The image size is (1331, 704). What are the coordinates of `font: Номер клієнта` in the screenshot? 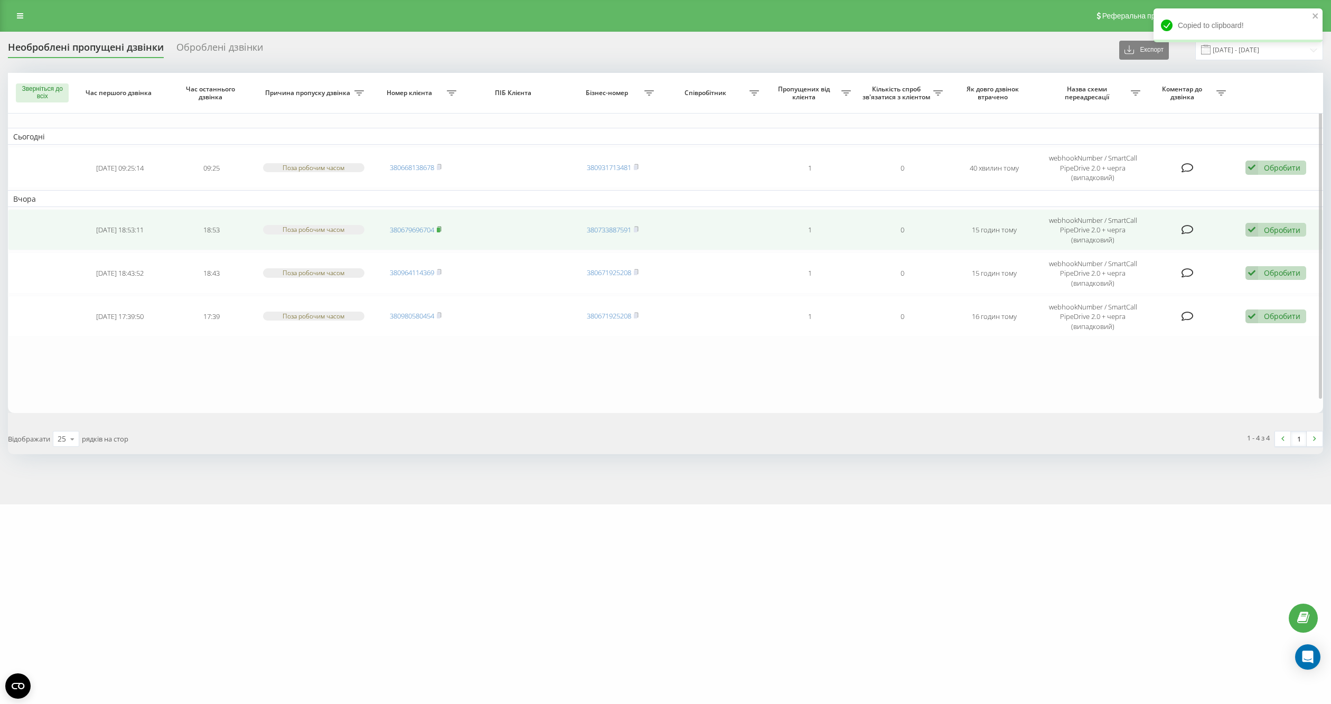 It's located at (409, 92).